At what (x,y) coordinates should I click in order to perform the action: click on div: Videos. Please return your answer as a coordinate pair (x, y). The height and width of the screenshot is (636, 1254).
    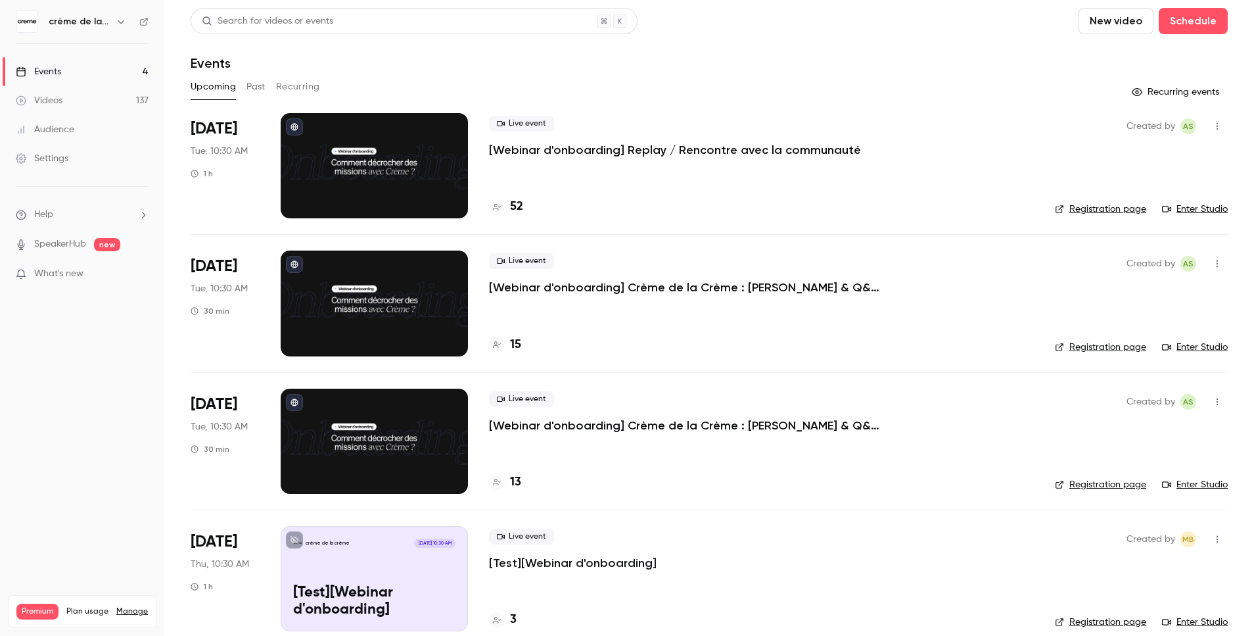
    Looking at the image, I should click on (39, 101).